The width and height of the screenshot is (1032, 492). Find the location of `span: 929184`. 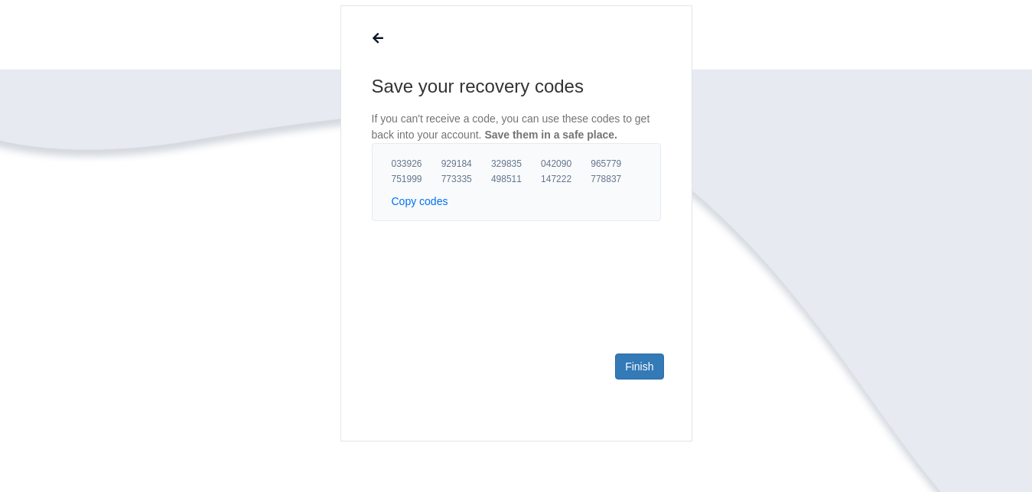

span: 929184 is located at coordinates (466, 164).